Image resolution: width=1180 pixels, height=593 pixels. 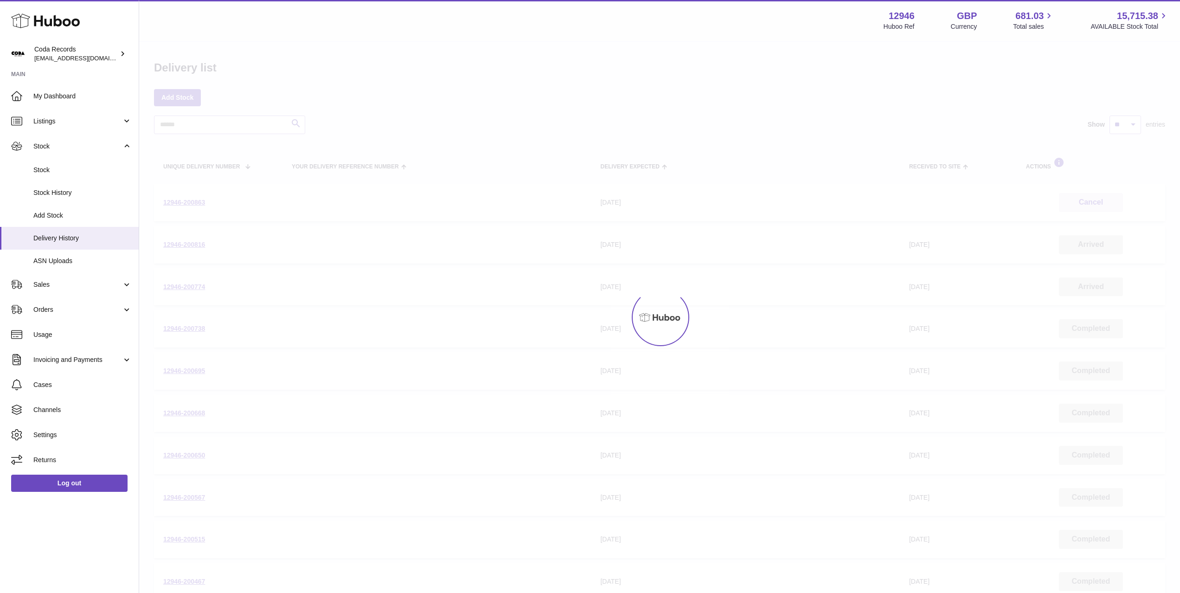 What do you see at coordinates (1034, 26) in the screenshot?
I see `span: Total sales` at bounding box center [1034, 26].